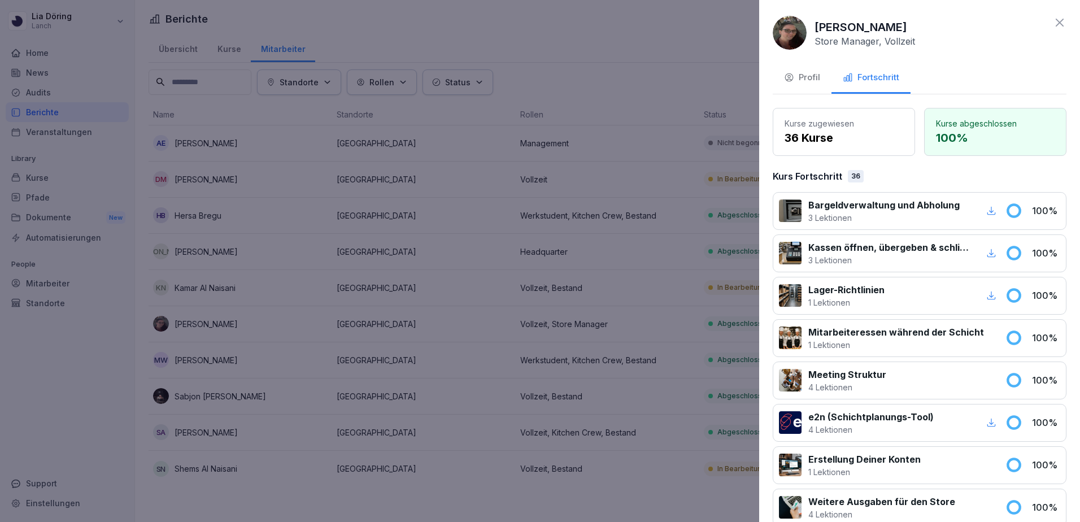 Image resolution: width=1080 pixels, height=522 pixels. What do you see at coordinates (856, 176) in the screenshot?
I see `div: 36` at bounding box center [856, 176].